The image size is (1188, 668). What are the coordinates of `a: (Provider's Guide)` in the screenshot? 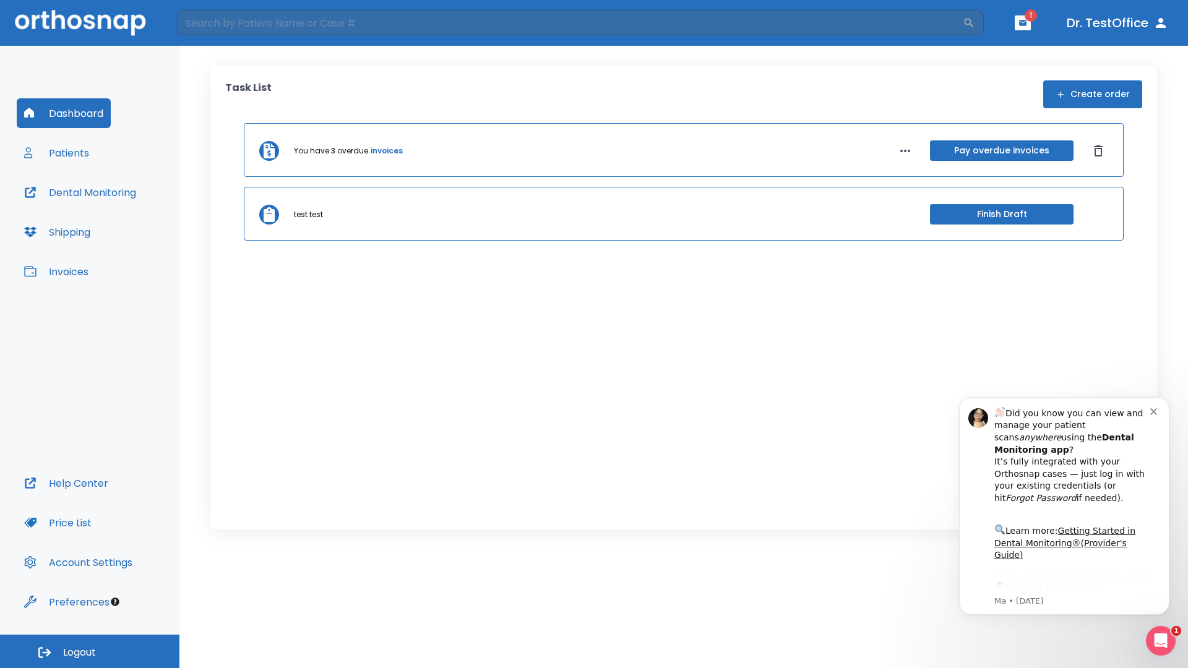 It's located at (120, 168).